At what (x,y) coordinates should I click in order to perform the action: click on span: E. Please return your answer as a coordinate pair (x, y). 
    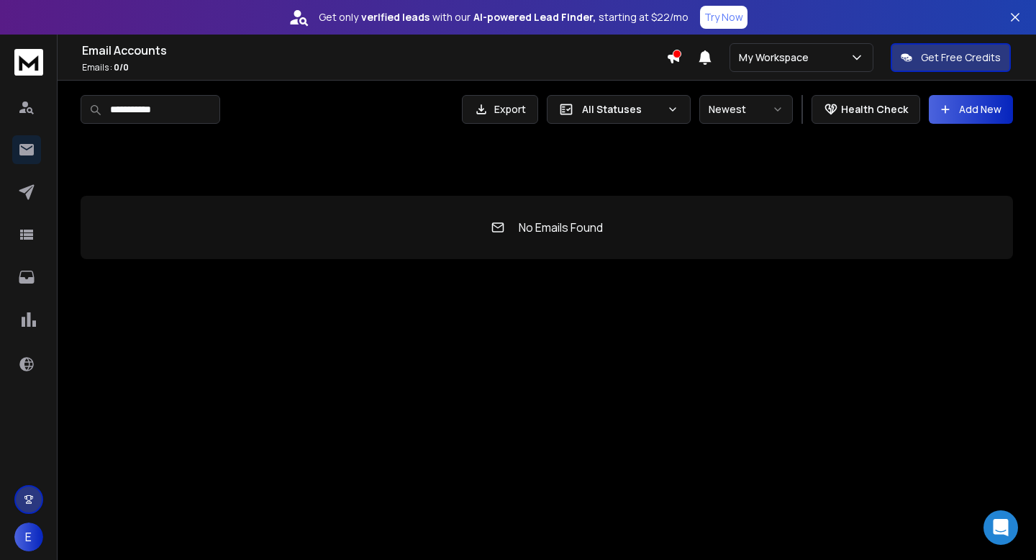
    Looking at the image, I should click on (29, 537).